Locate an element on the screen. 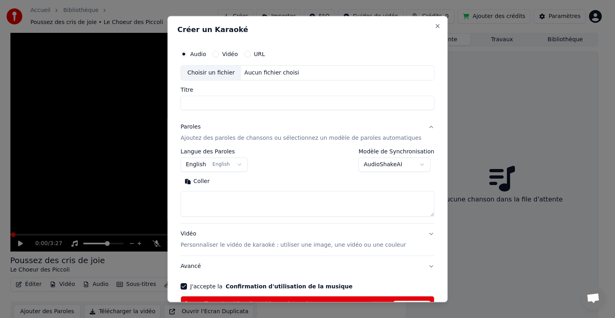 The width and height of the screenshot is (615, 318). label: Modèle de Synchronisation is located at coordinates (396, 151).